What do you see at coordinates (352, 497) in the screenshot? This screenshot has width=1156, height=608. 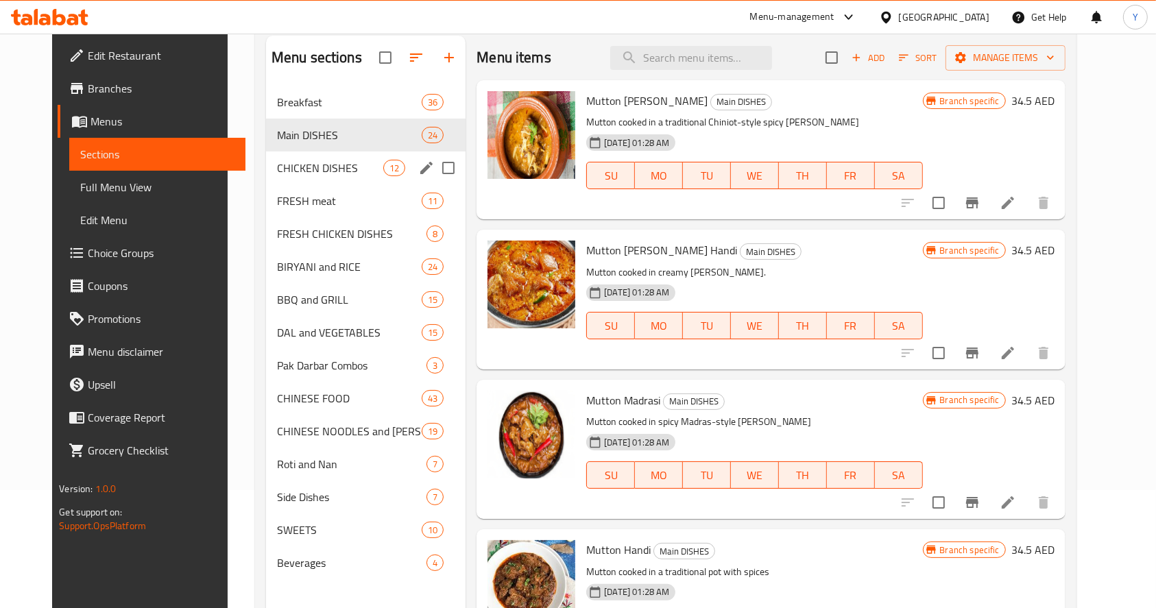 I see `div: Side Dishes` at bounding box center [352, 497].